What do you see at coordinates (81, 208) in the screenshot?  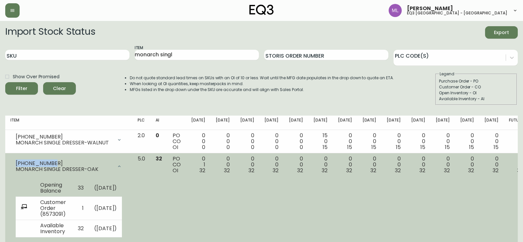 I see `td: 1` at bounding box center [81, 208].